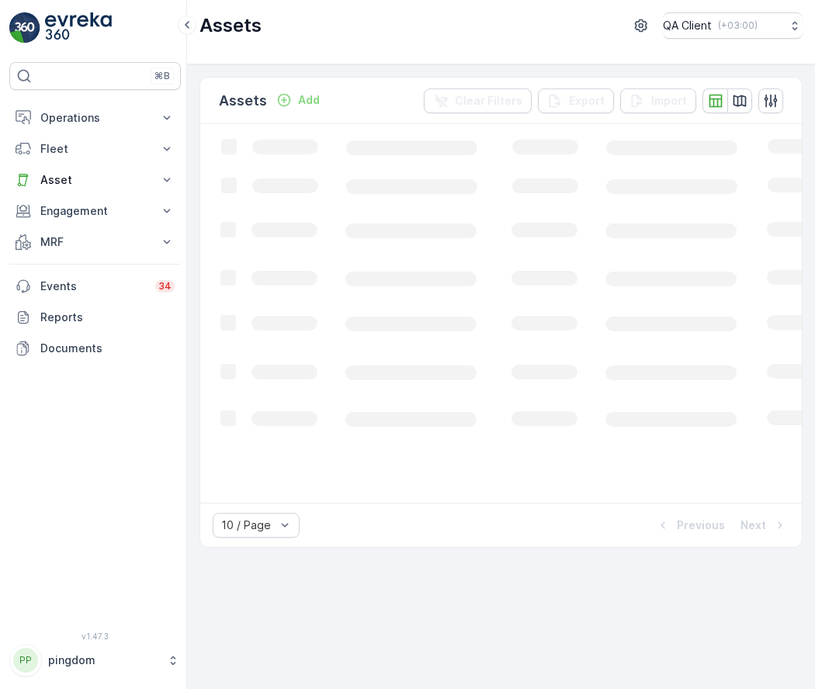 The height and width of the screenshot is (689, 815). I want to click on a: Events34, so click(95, 286).